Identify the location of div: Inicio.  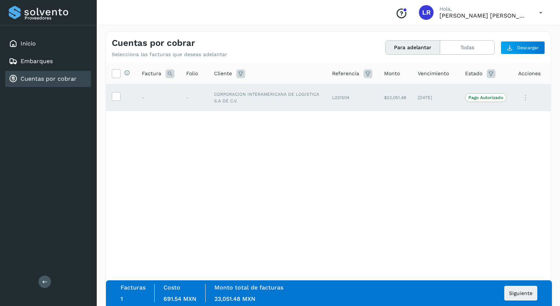
(48, 44).